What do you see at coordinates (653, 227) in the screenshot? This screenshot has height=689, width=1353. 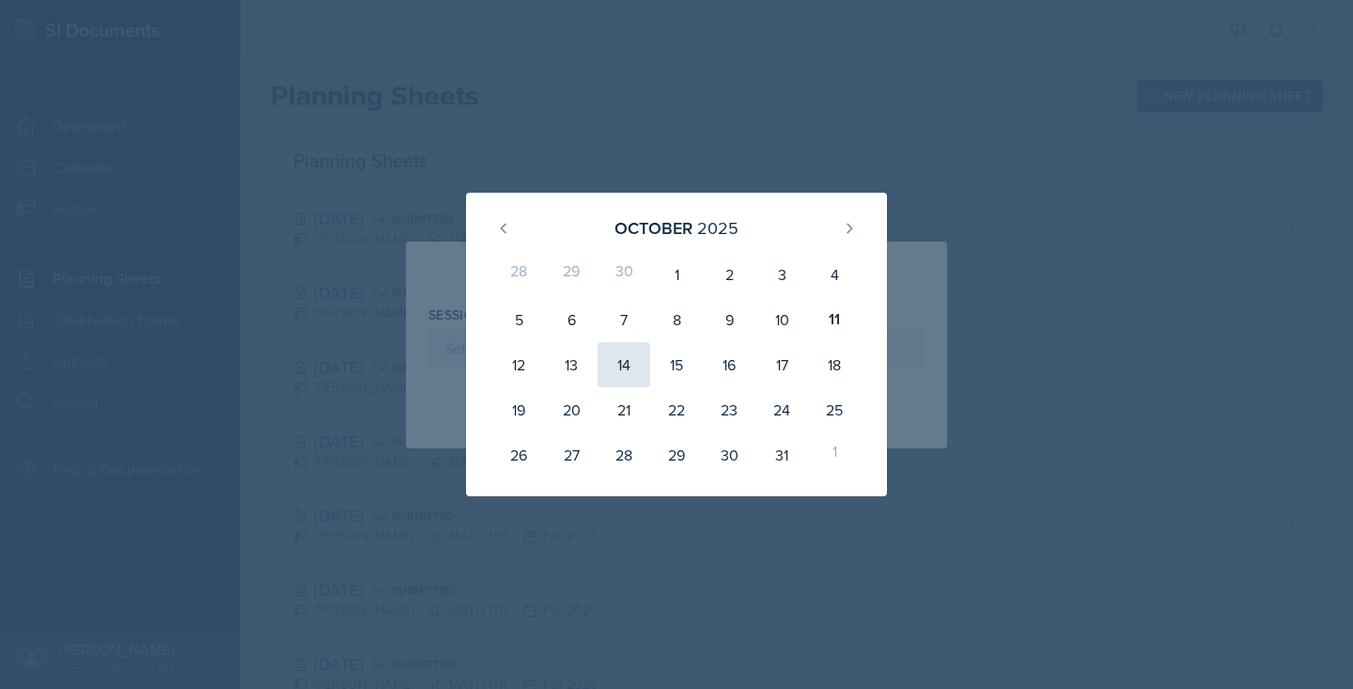 I see `div: October` at bounding box center [653, 227].